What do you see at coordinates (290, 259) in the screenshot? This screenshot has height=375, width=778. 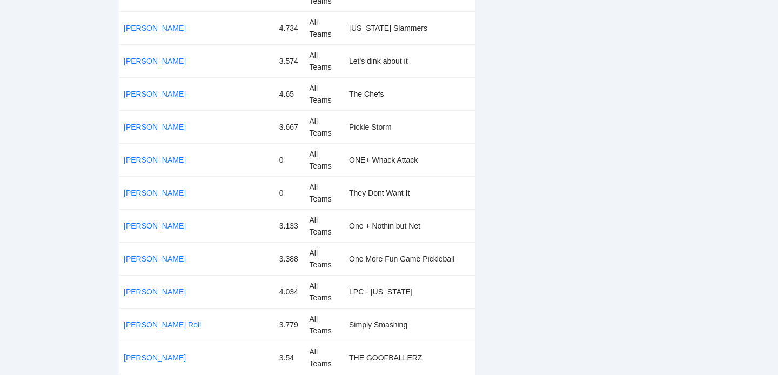 I see `td: 3.388` at bounding box center [290, 259].